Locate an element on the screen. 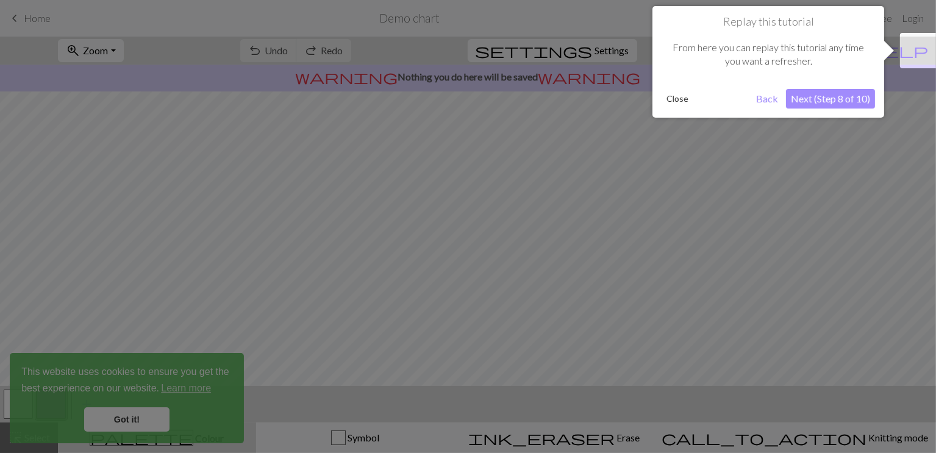 This screenshot has height=453, width=936. button: Back is located at coordinates (767, 99).